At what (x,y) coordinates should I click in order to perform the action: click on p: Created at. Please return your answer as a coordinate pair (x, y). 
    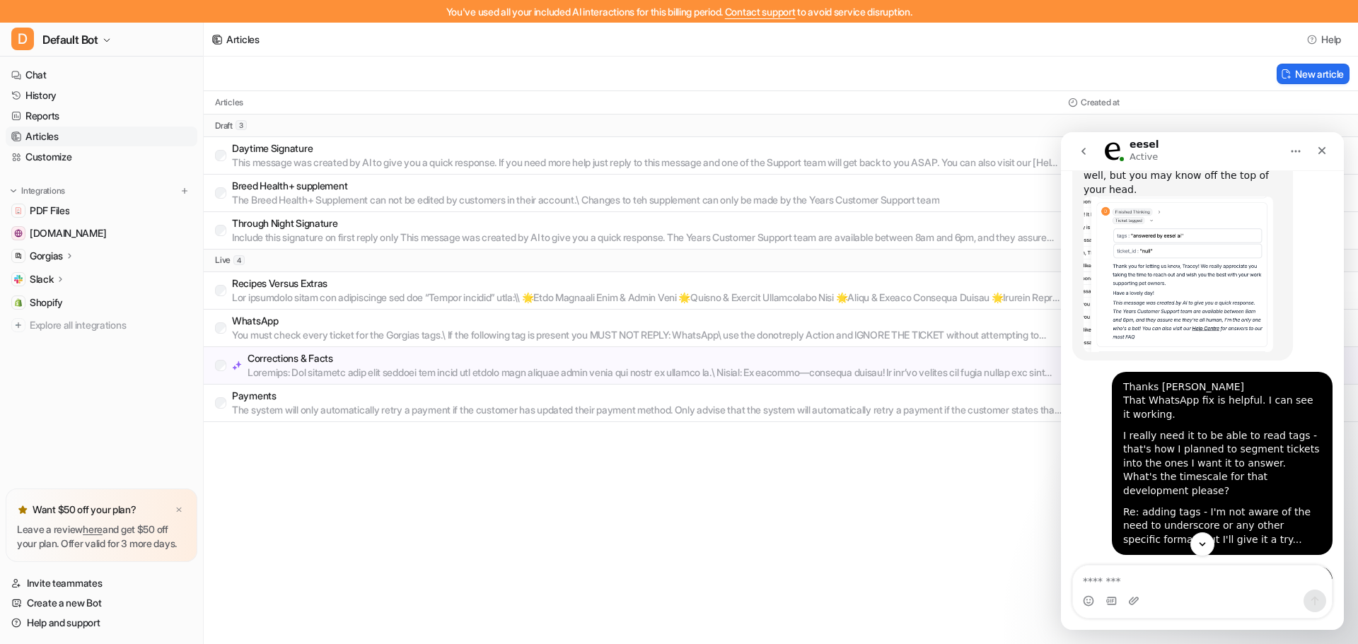
    Looking at the image, I should click on (1100, 103).